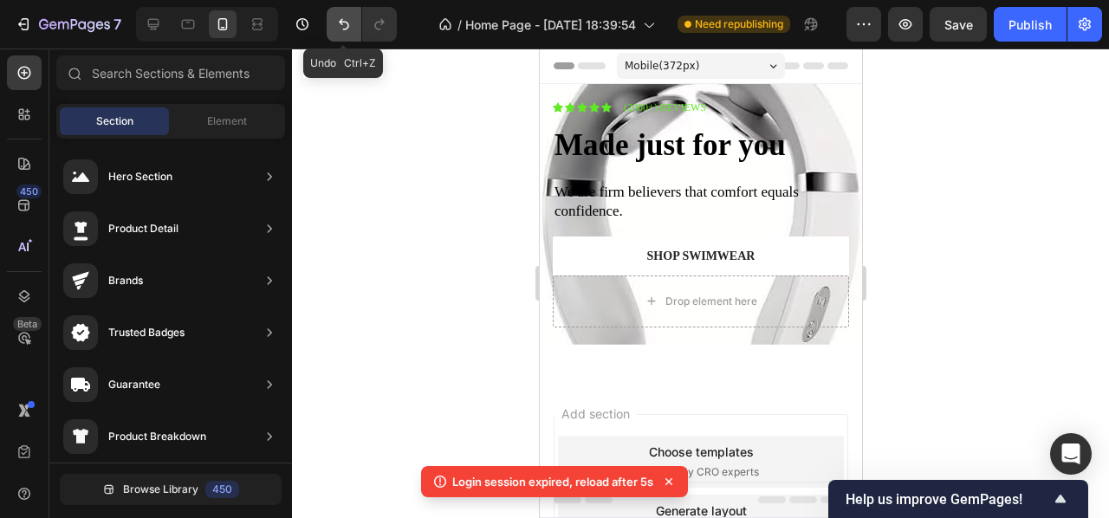 The height and width of the screenshot is (518, 1109). What do you see at coordinates (361, 24) in the screenshot?
I see `div: Undo/Redo` at bounding box center [361, 24].